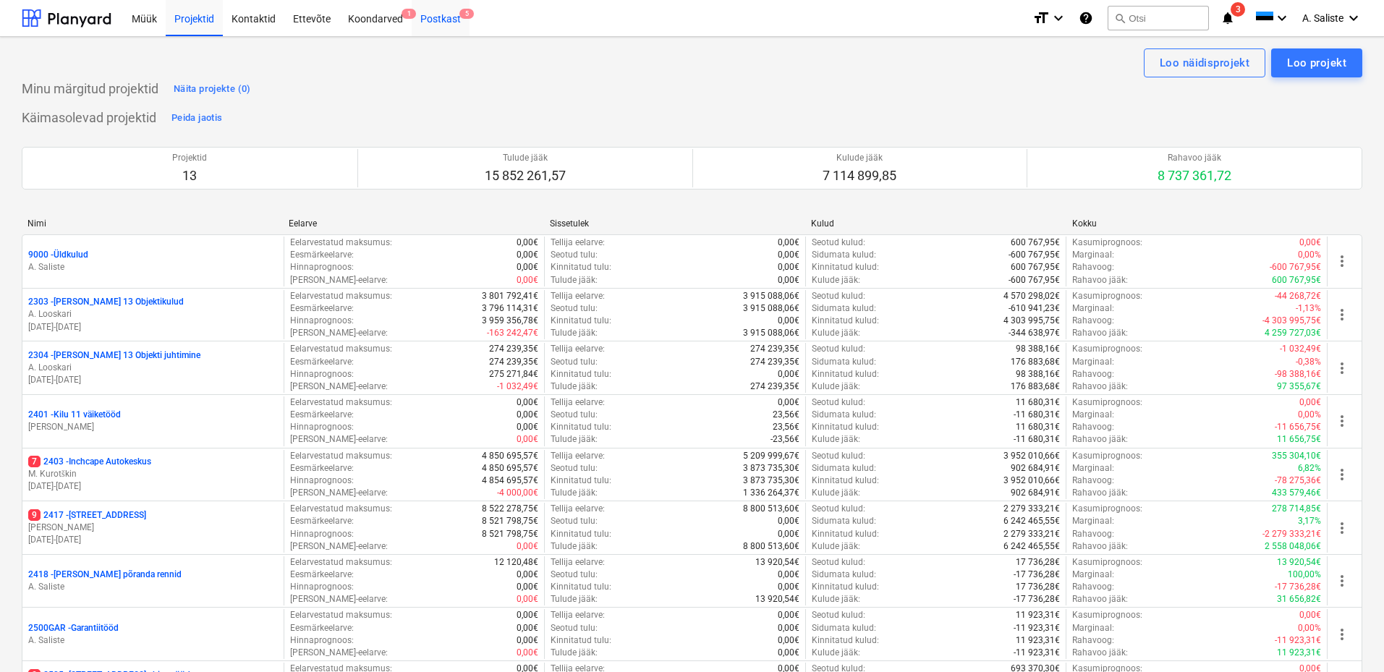 The height and width of the screenshot is (672, 1384). I want to click on p: 355 304,10€, so click(1296, 456).